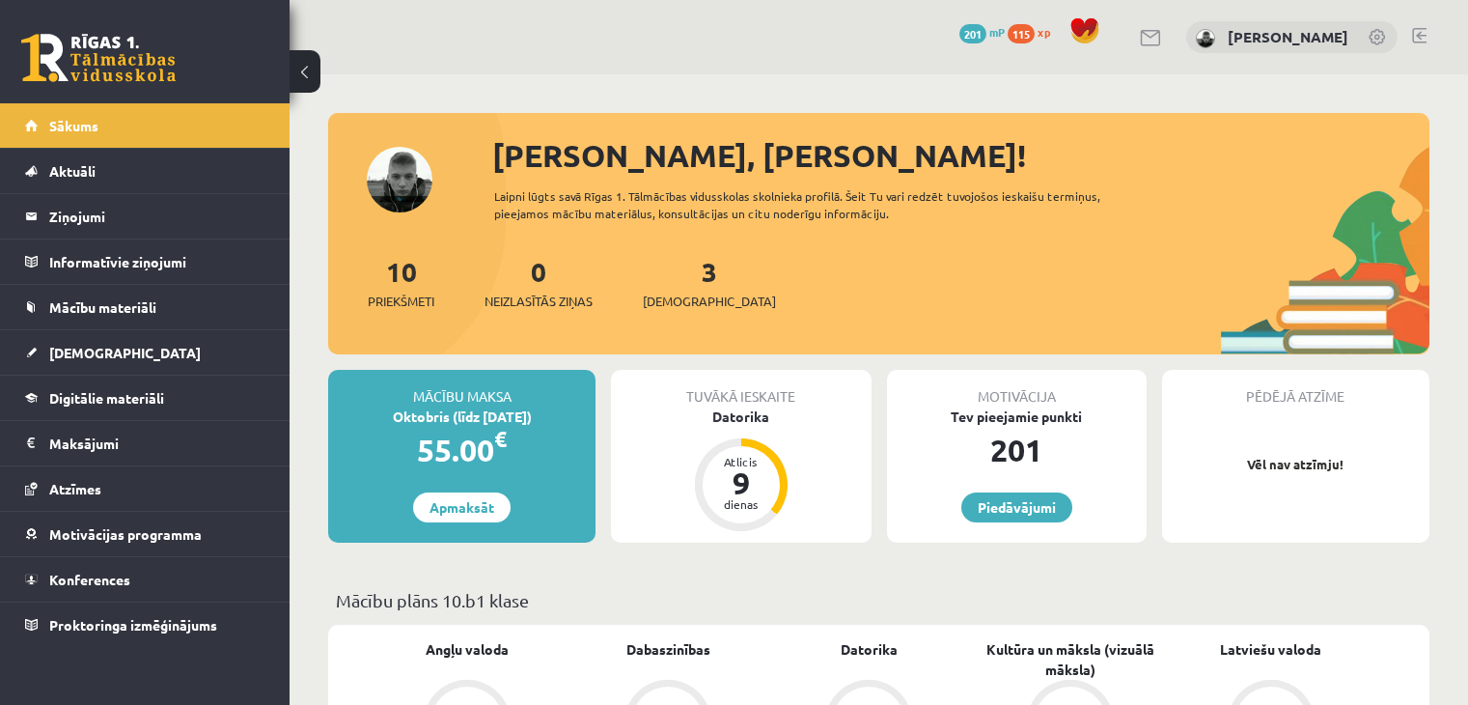 Image resolution: width=1468 pixels, height=705 pixels. Describe the element at coordinates (145, 443) in the screenshot. I see `a: Maksājumi` at that location.